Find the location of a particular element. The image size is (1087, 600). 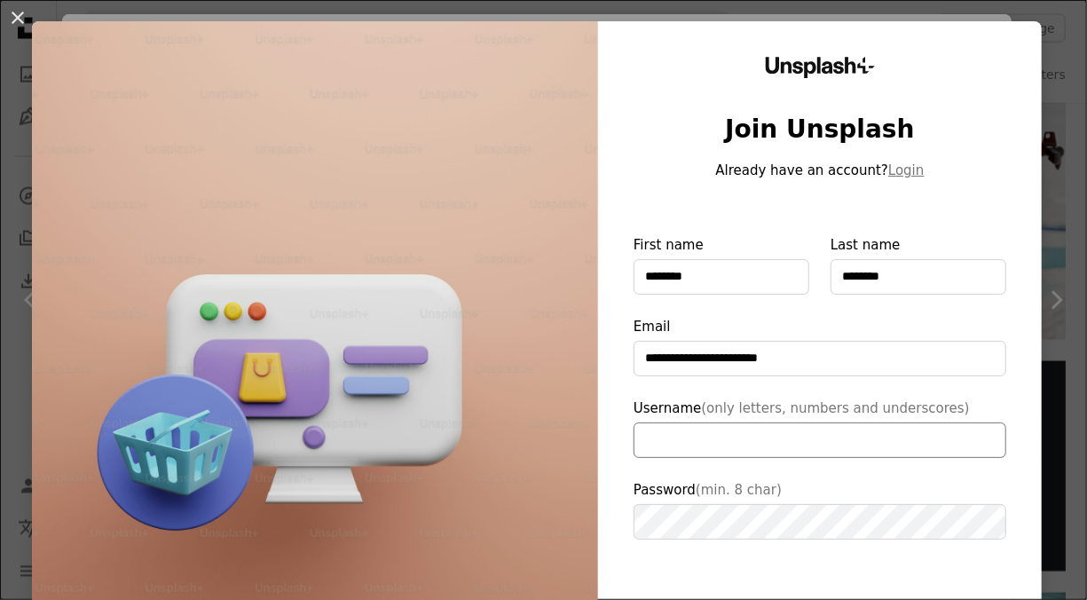

label: Last name is located at coordinates (919, 265).